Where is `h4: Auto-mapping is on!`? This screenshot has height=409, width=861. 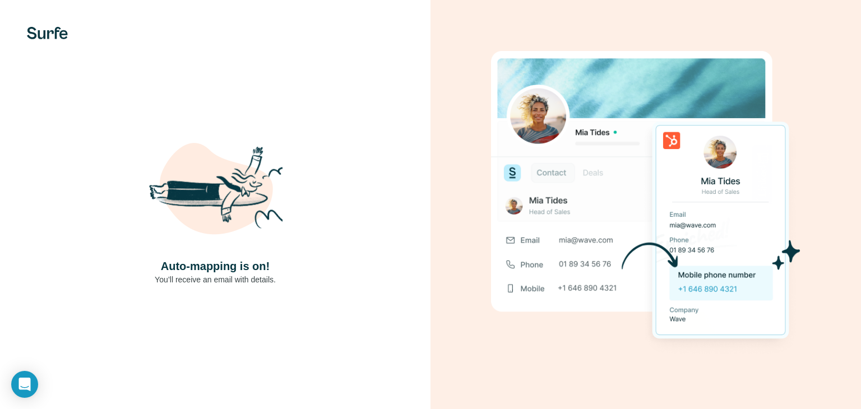 h4: Auto-mapping is on! is located at coordinates (215, 266).